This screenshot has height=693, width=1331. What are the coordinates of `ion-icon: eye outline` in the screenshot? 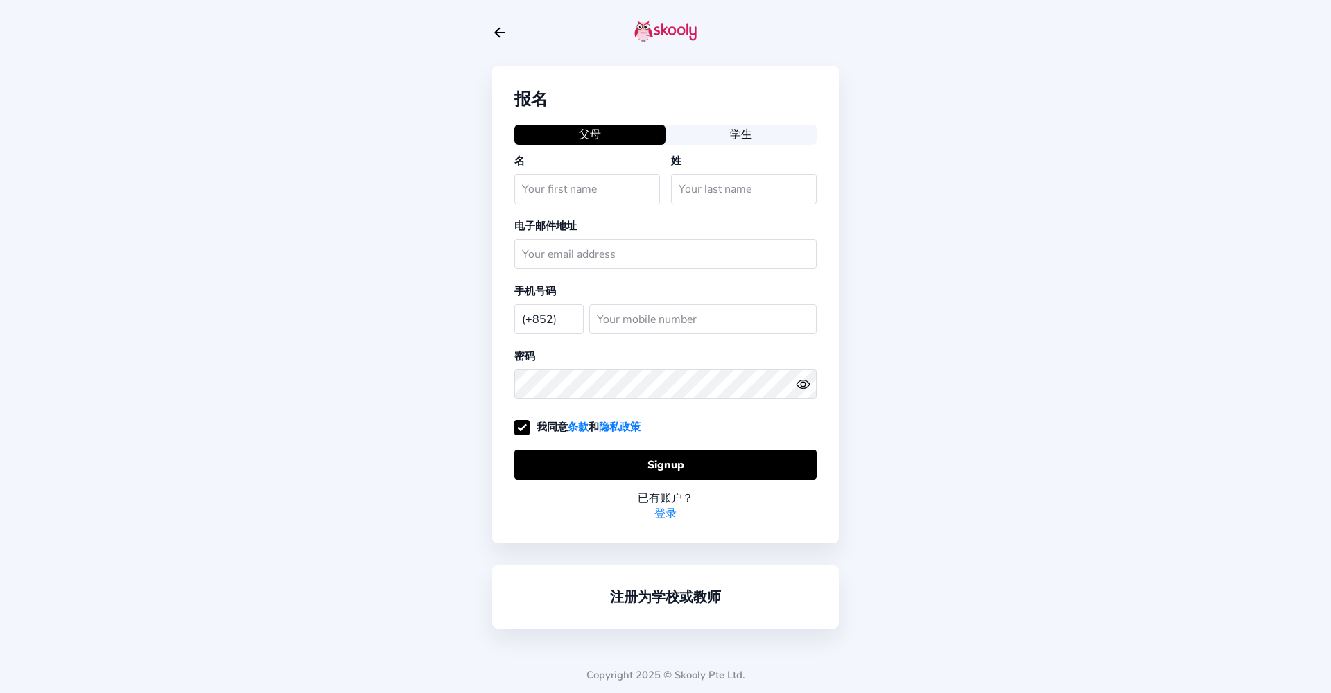 It's located at (803, 384).